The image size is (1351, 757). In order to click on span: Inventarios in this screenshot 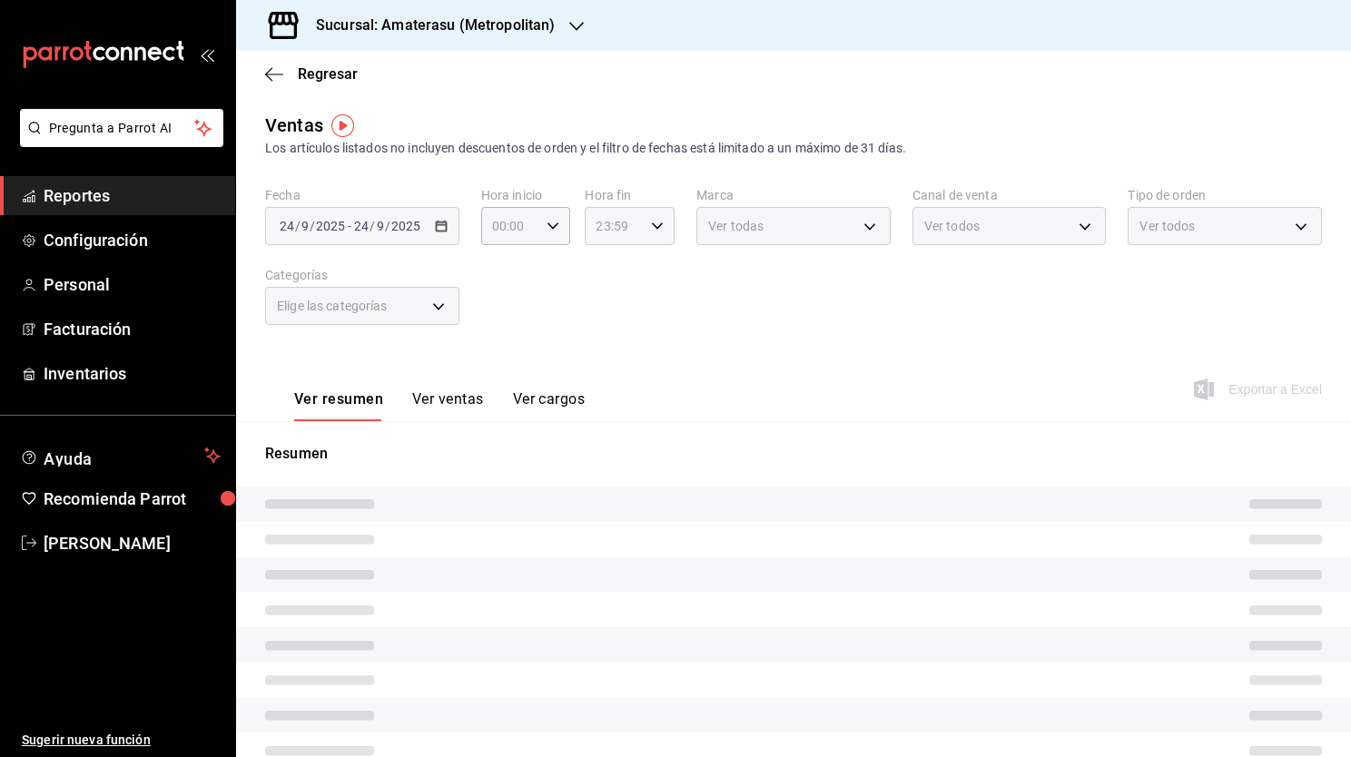, I will do `click(132, 373)`.